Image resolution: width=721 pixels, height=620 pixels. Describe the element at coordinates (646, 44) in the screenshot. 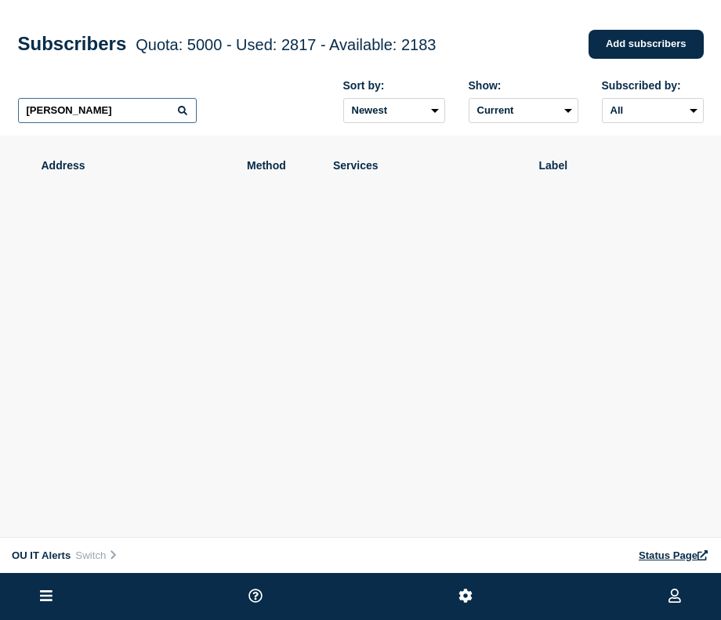

I see `a: Add subscribers` at that location.